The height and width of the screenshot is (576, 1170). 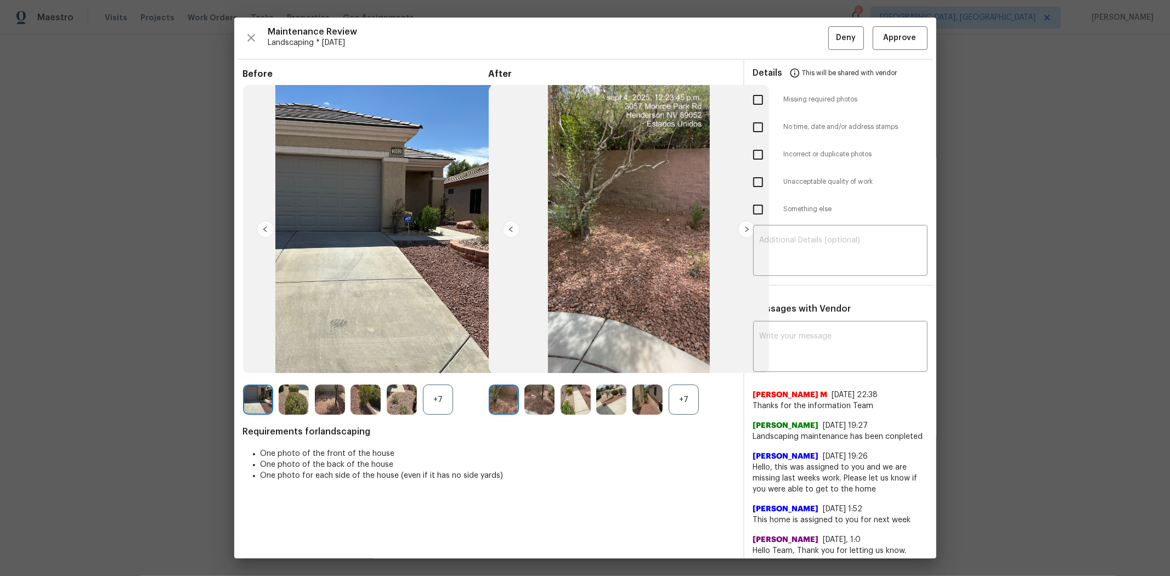 I want to click on span: Requirements for landscaping, so click(x=489, y=432).